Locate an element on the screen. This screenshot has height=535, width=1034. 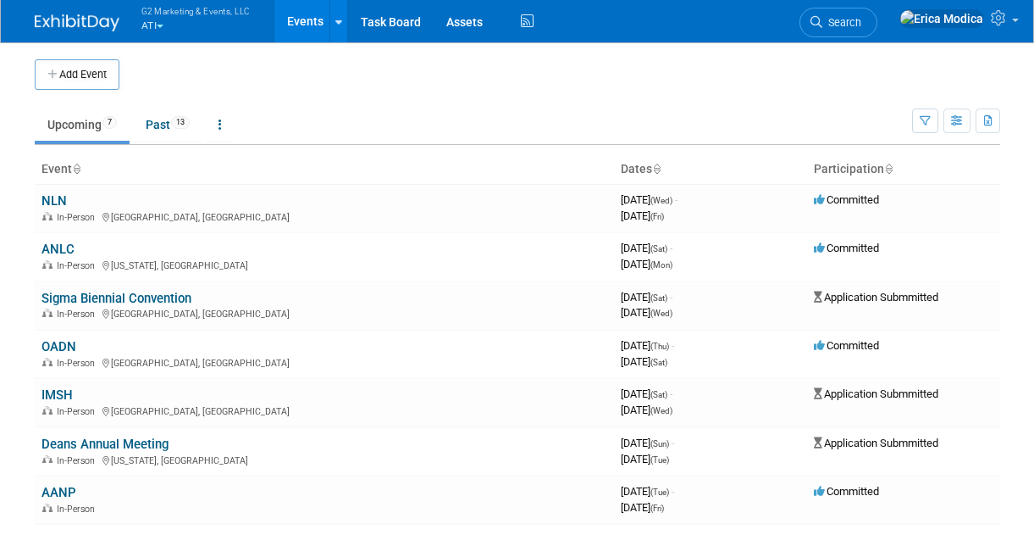
img: Erica Modica is located at coordinates (942, 19).